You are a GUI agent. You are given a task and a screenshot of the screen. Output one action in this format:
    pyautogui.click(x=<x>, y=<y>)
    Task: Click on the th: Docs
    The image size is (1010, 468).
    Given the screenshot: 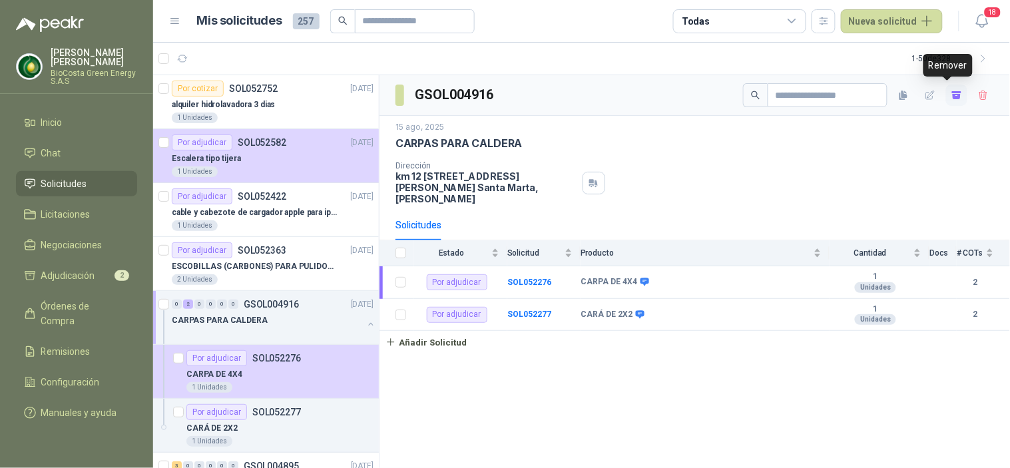 What is the action you would take?
    pyautogui.click(x=943, y=253)
    